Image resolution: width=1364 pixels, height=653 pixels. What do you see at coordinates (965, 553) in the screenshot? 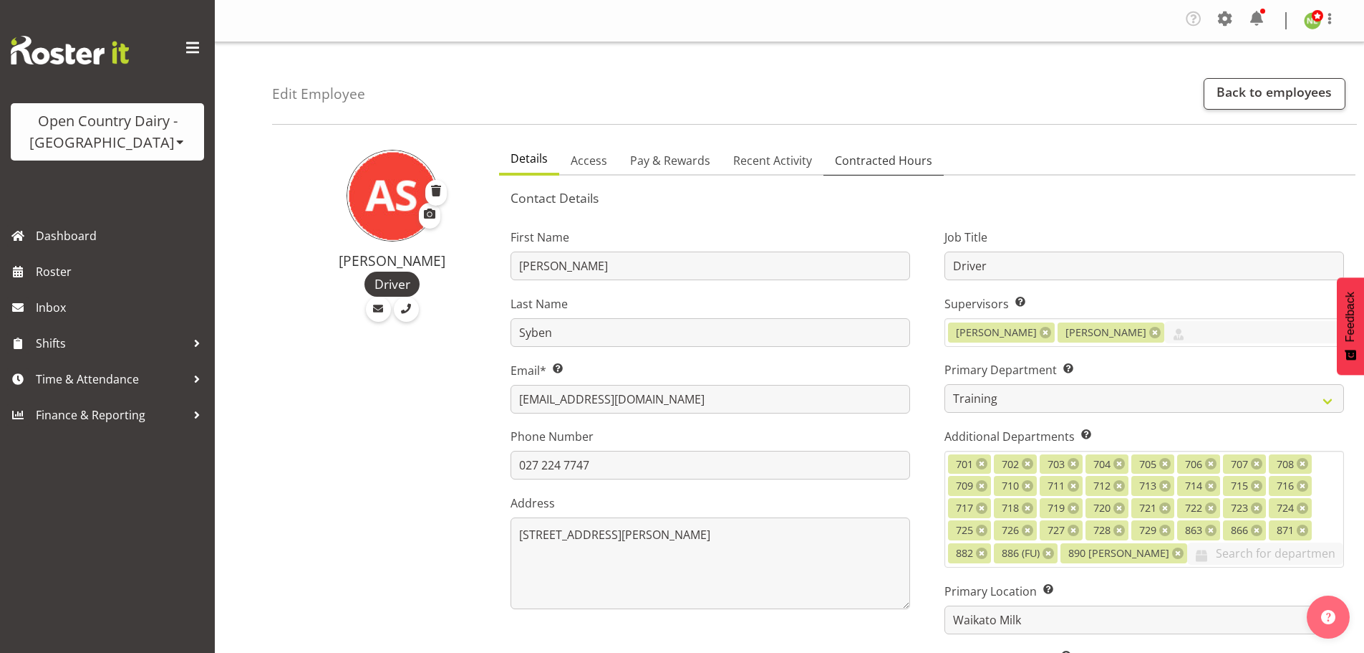
I see `span: 882` at bounding box center [965, 553].